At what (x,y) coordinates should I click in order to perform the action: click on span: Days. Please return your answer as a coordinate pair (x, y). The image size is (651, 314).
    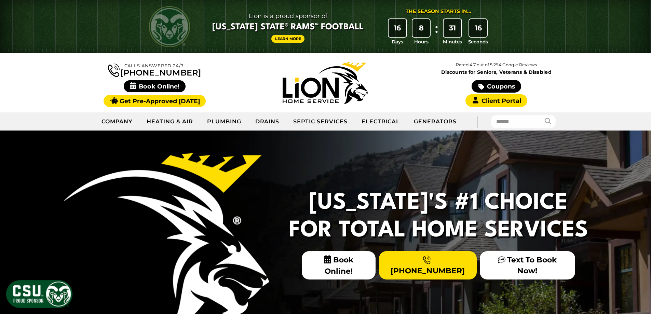
    Looking at the image, I should click on (397, 42).